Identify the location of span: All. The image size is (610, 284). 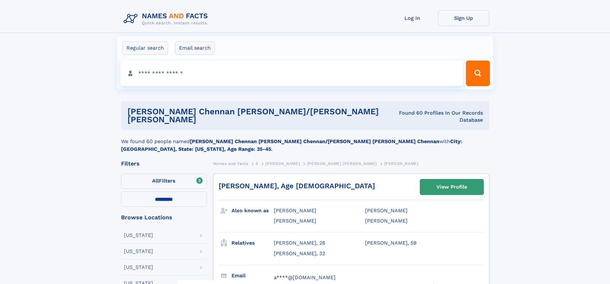
(155, 181).